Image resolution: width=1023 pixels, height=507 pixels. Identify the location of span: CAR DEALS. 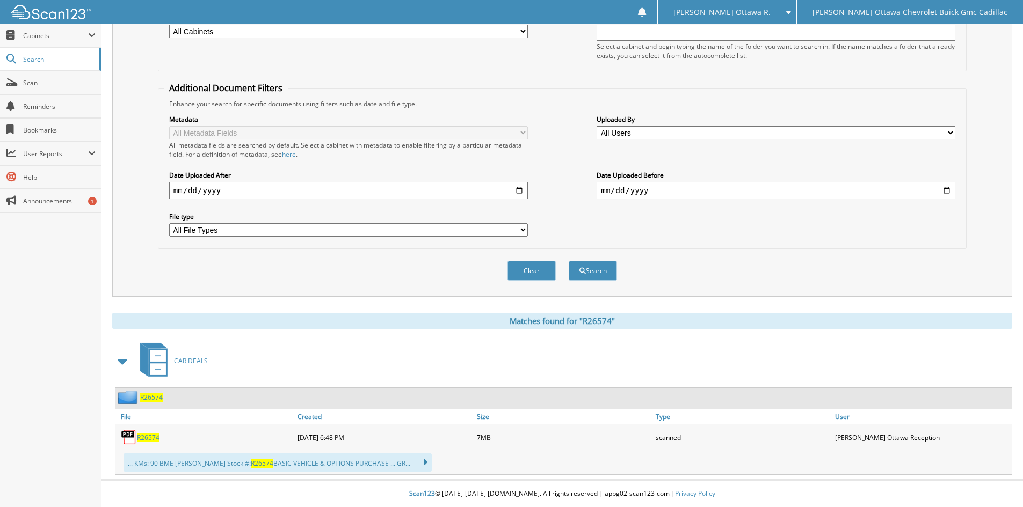
(191, 361).